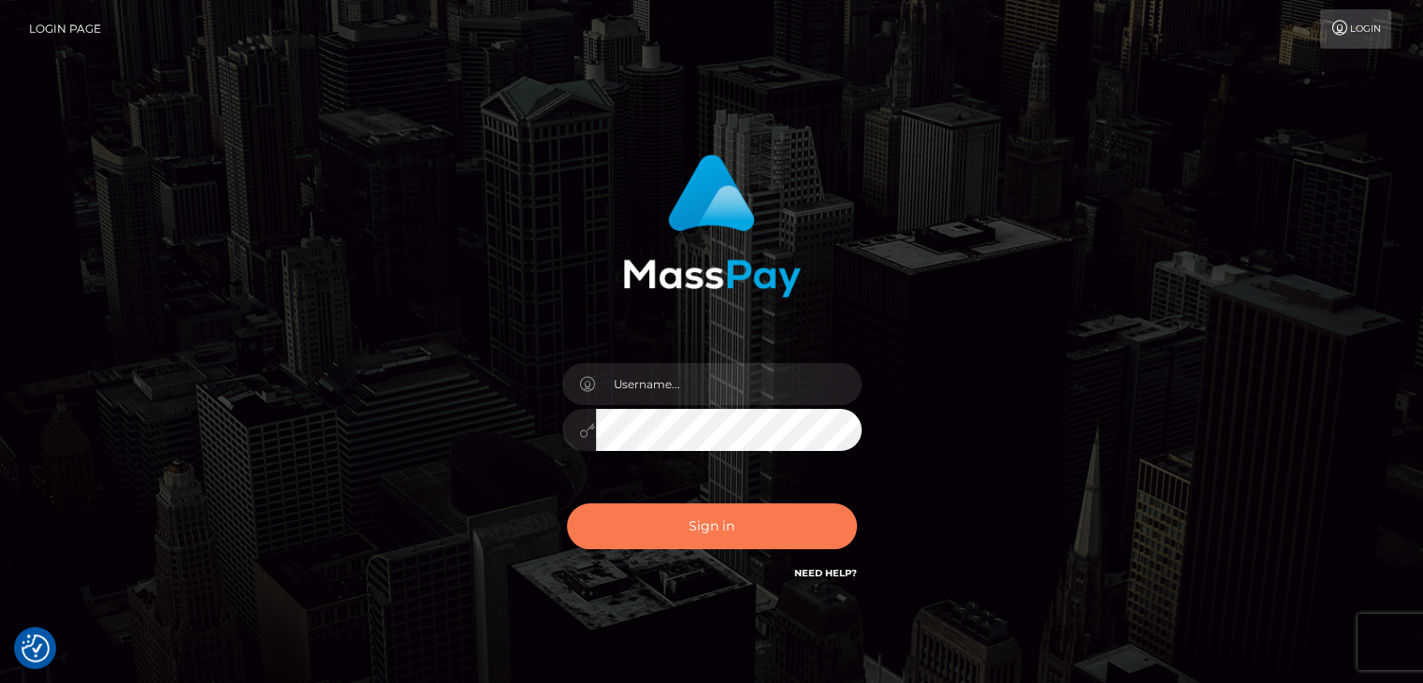 This screenshot has height=683, width=1423. Describe the element at coordinates (712, 225) in the screenshot. I see `img: MassPay Login` at that location.